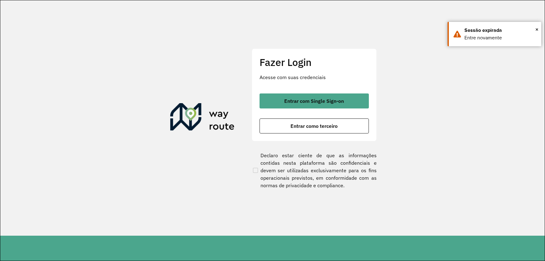 Image resolution: width=545 pixels, height=261 pixels. I want to click on label: Declaro estar ciente de que as informações contidas nesta plataforma são confidenciais e devem se..., so click(314, 170).